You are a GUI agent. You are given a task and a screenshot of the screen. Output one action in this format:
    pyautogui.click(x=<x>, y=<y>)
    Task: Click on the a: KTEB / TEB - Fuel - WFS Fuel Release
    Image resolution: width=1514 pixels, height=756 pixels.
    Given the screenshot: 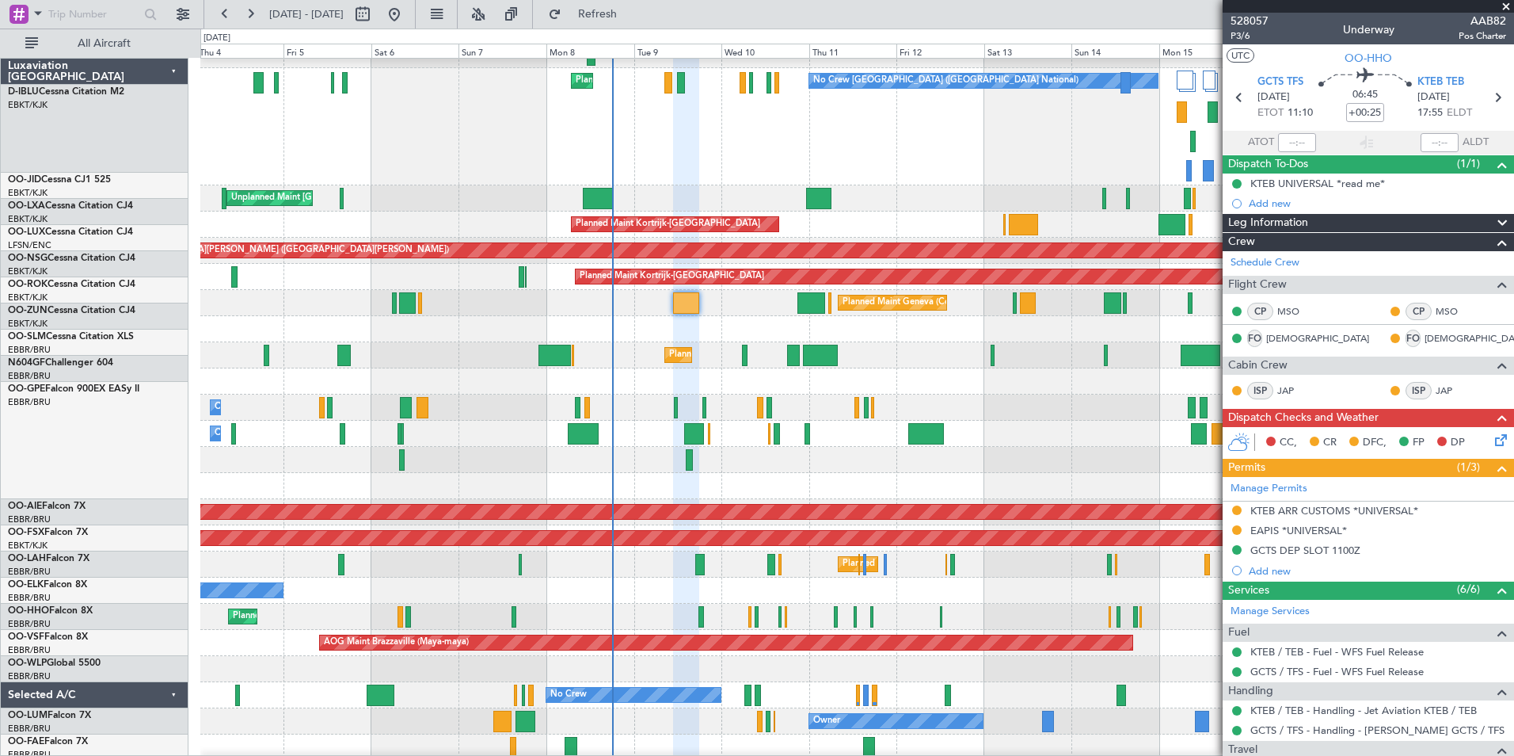 What is the action you would take?
    pyautogui.click(x=1337, y=651)
    